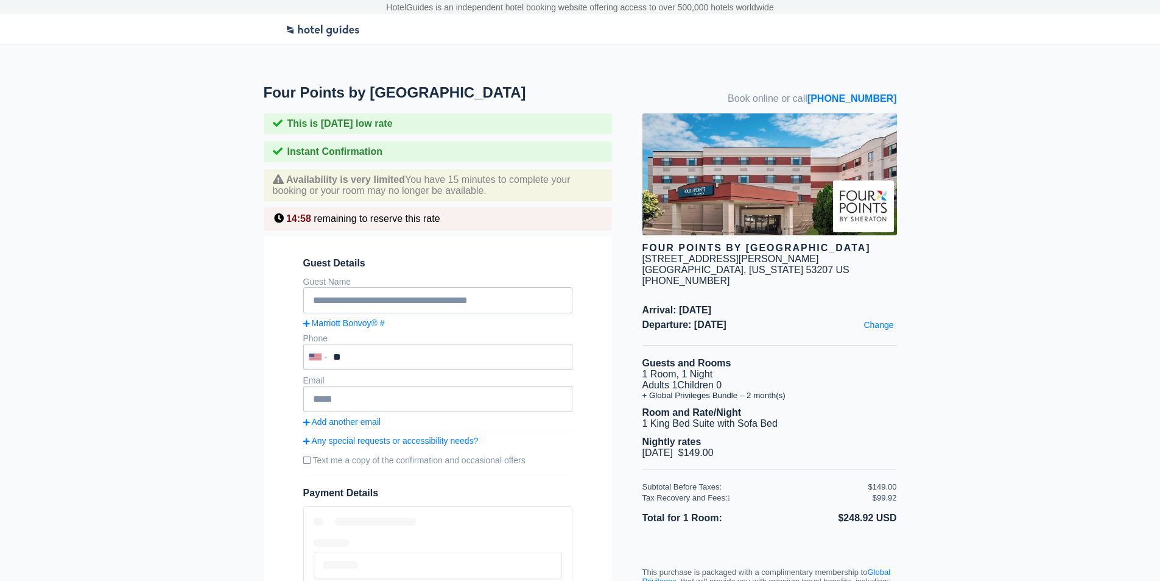 The width and height of the screenshot is (1160, 581). Describe the element at coordinates (878, 325) in the screenshot. I see `a: Change` at that location.